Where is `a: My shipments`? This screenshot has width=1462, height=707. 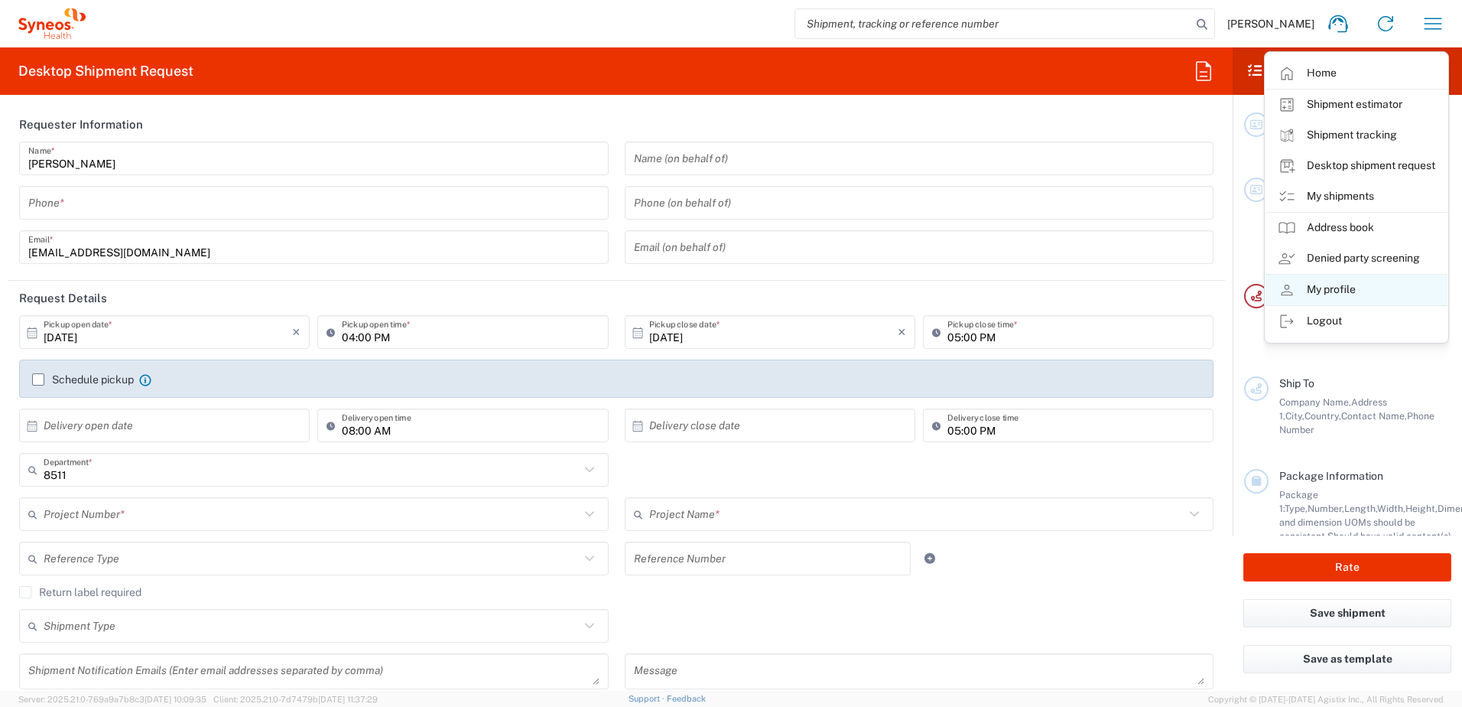 a: My shipments is located at coordinates (1357, 197).